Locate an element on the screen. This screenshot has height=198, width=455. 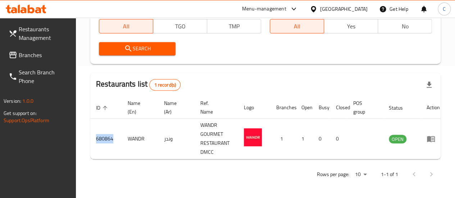
p: 1-1 of 1 is located at coordinates (389, 174).